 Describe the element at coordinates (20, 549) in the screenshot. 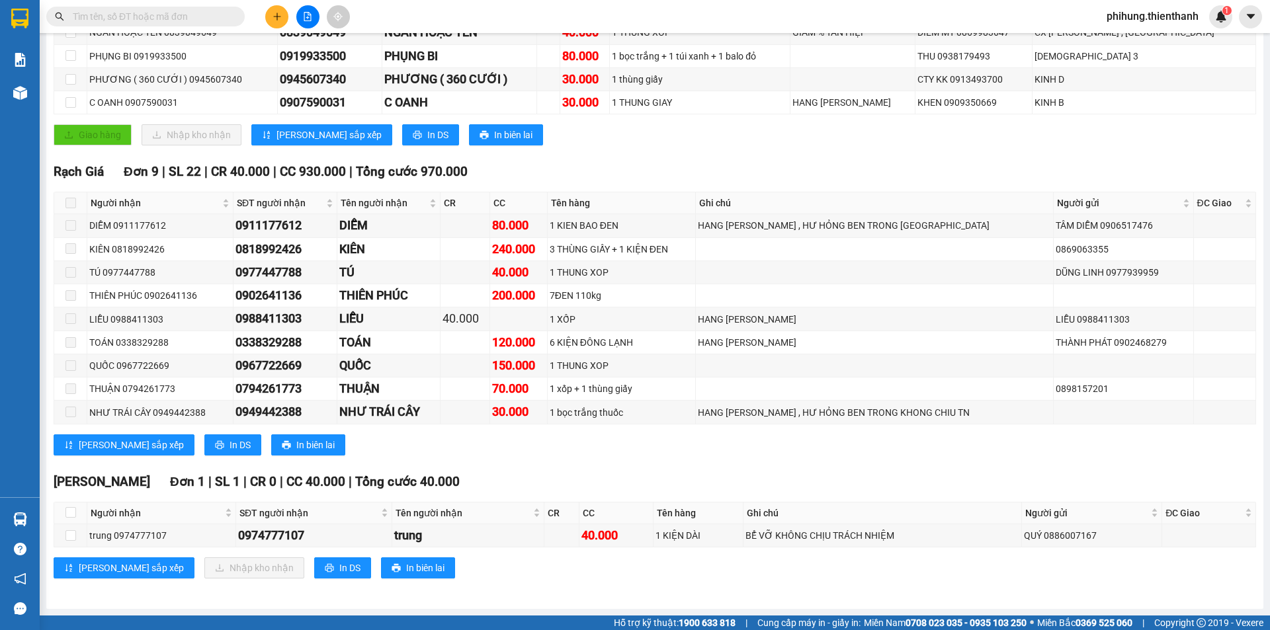

I see `span: question-circle` at that location.